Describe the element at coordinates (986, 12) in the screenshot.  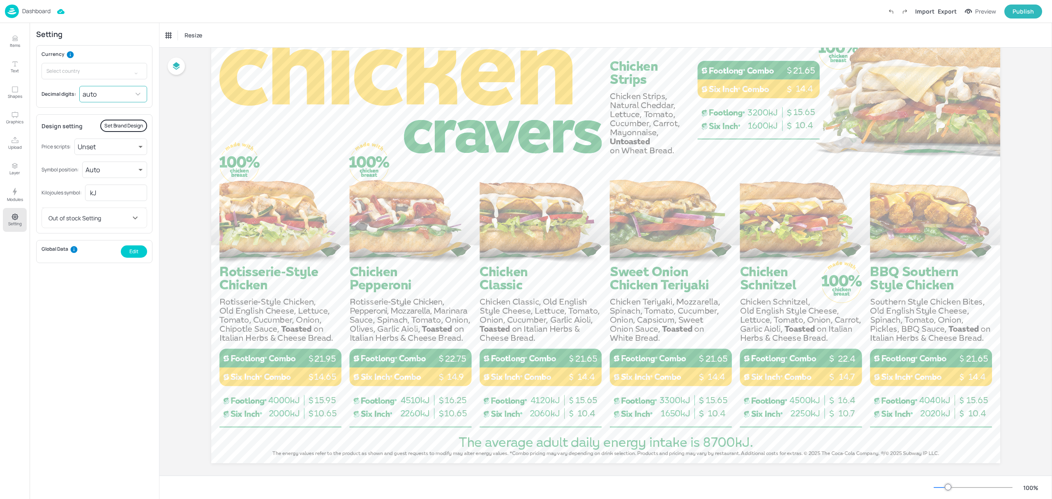
I see `div: Preview` at that location.